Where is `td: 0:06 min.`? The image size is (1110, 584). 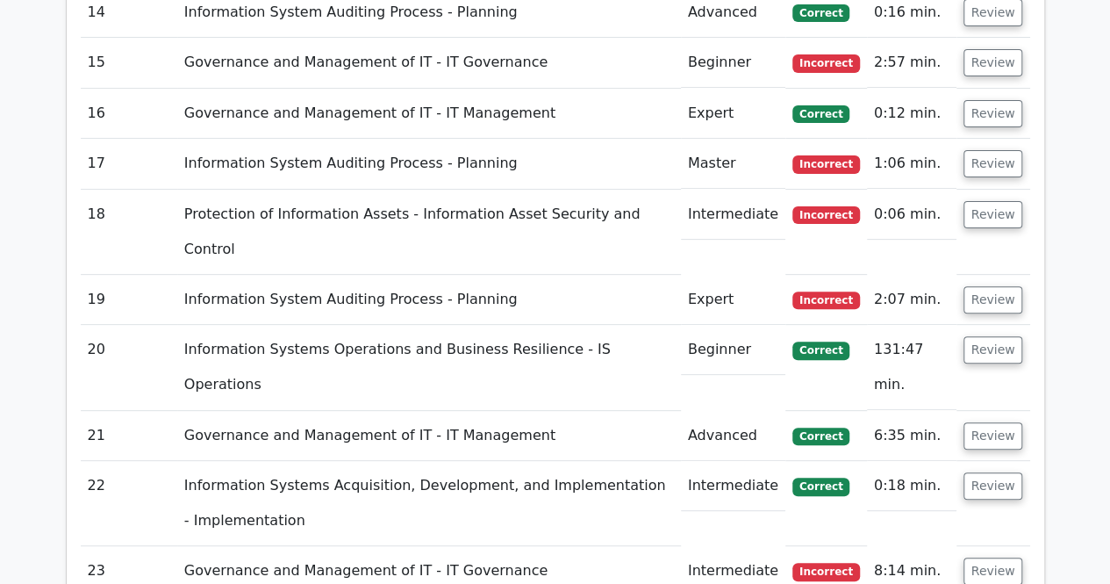
td: 0:06 min. is located at coordinates (912, 214).